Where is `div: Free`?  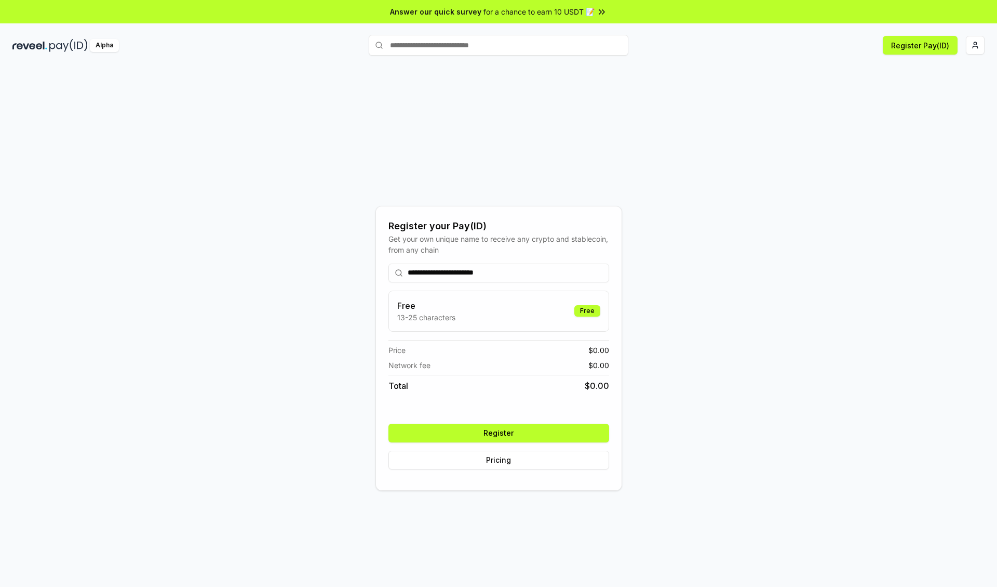 div: Free is located at coordinates (588, 311).